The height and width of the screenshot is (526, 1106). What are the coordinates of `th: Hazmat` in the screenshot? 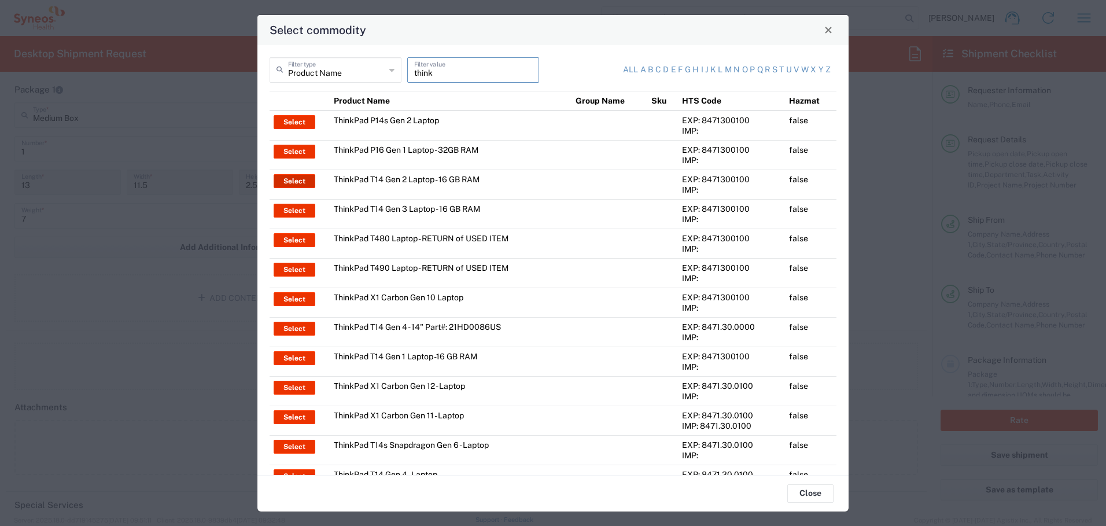 It's located at (811, 101).